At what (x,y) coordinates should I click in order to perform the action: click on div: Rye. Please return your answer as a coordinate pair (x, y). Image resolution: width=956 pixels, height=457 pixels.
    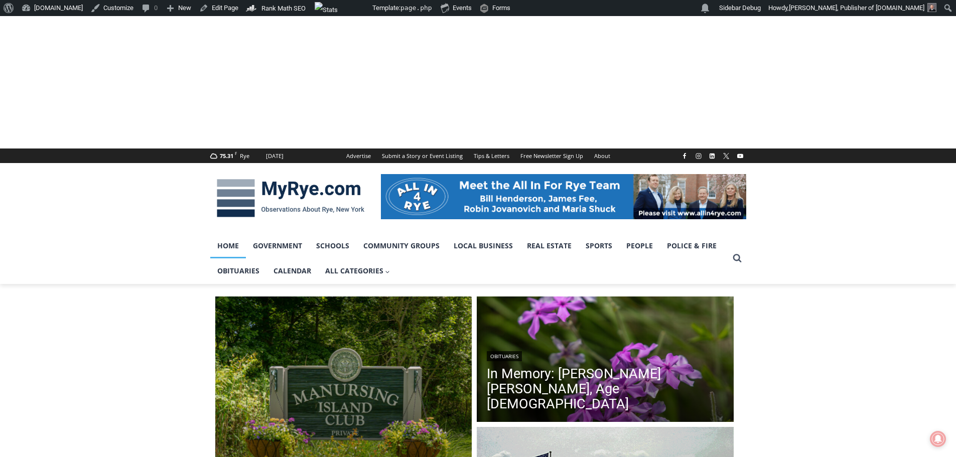
    Looking at the image, I should click on (244, 156).